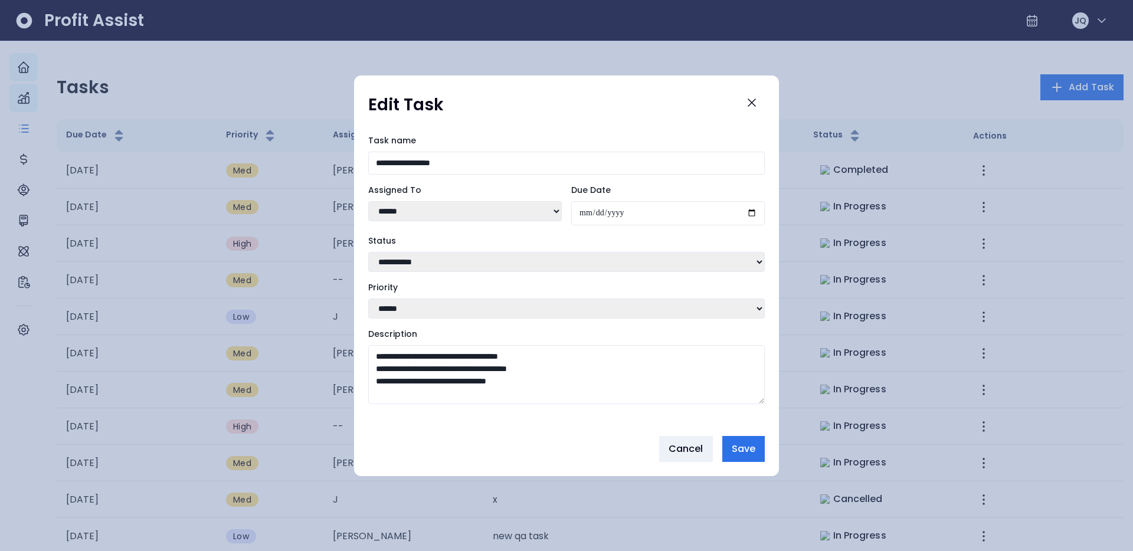 Image resolution: width=1133 pixels, height=551 pixels. I want to click on label: Task name, so click(567, 140).